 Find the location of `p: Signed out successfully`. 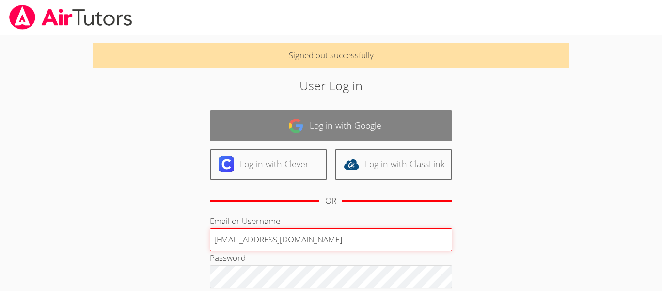

p: Signed out successfully is located at coordinates (331, 55).